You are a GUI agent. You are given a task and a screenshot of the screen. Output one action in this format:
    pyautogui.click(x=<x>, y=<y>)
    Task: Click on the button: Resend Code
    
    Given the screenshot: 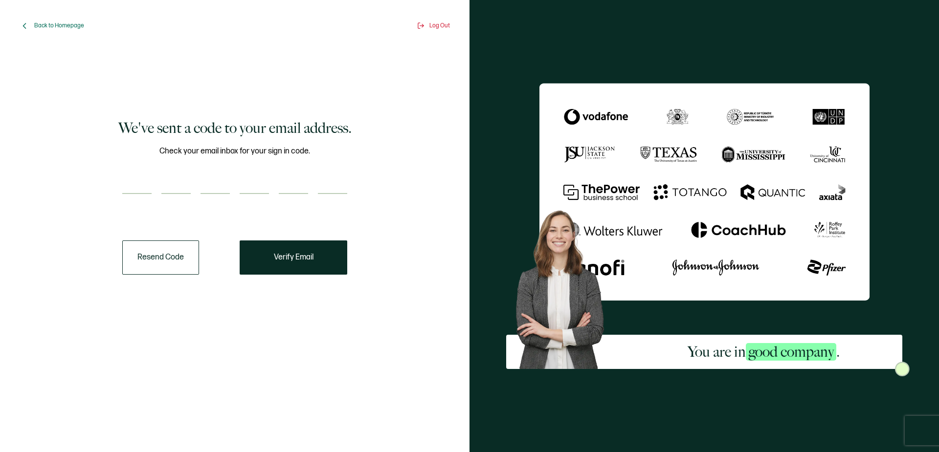 What is the action you would take?
    pyautogui.click(x=160, y=258)
    